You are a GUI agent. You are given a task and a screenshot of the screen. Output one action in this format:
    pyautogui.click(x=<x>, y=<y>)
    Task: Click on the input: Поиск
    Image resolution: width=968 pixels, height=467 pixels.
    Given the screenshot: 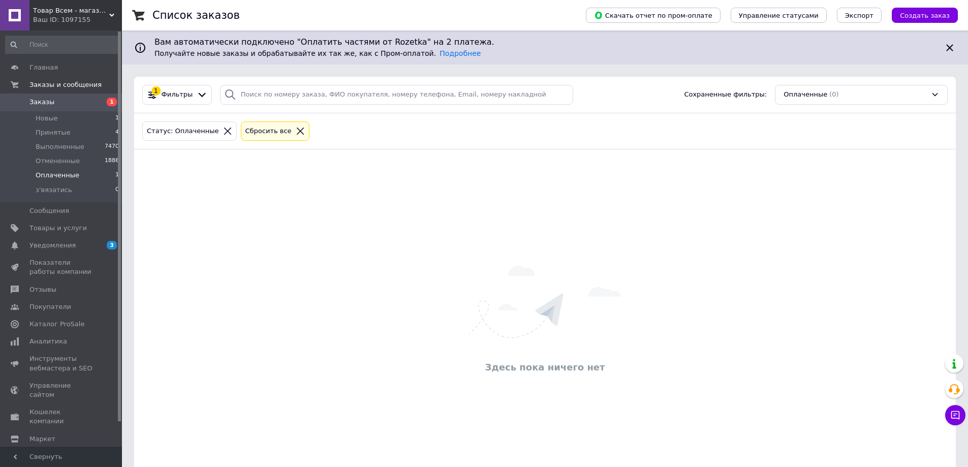 What is the action you would take?
    pyautogui.click(x=63, y=45)
    